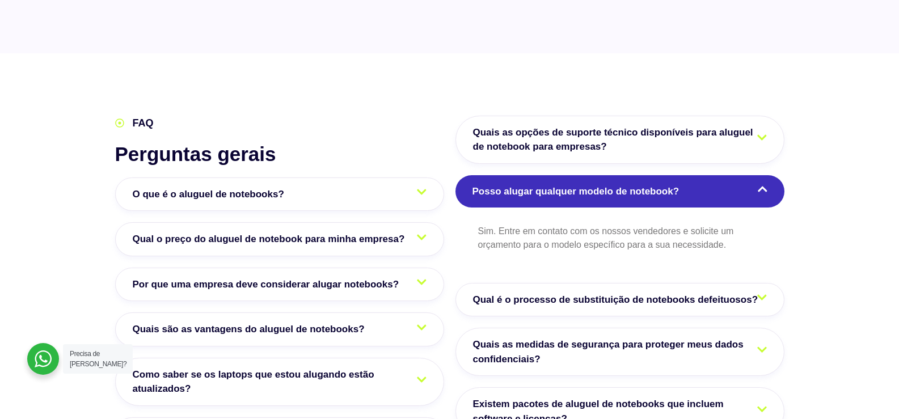 The width and height of the screenshot is (899, 419). What do you see at coordinates (620, 140) in the screenshot?
I see `a: Quais as opções de suporte técnico disponíveis para aluguel de notebook para empresas?` at bounding box center [620, 140].